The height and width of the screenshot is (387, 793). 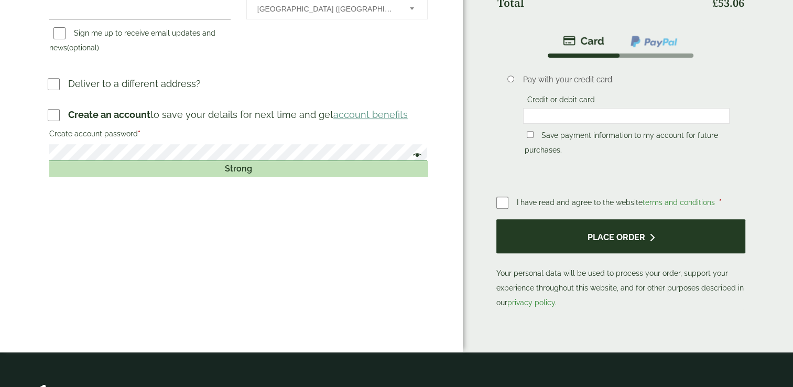 I want to click on input: Sign me up to receive email updates and news(optional), so click(x=59, y=33).